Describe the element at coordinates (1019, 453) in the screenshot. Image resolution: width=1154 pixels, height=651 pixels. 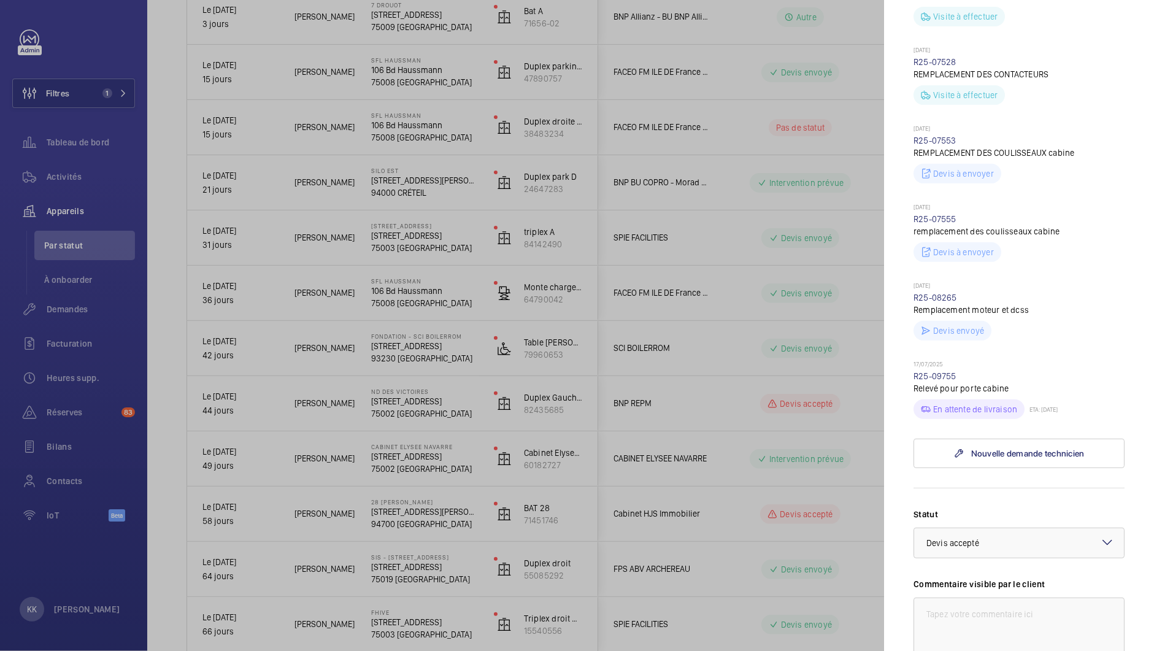
I see `a: Nouvelle demande technicien` at that location.